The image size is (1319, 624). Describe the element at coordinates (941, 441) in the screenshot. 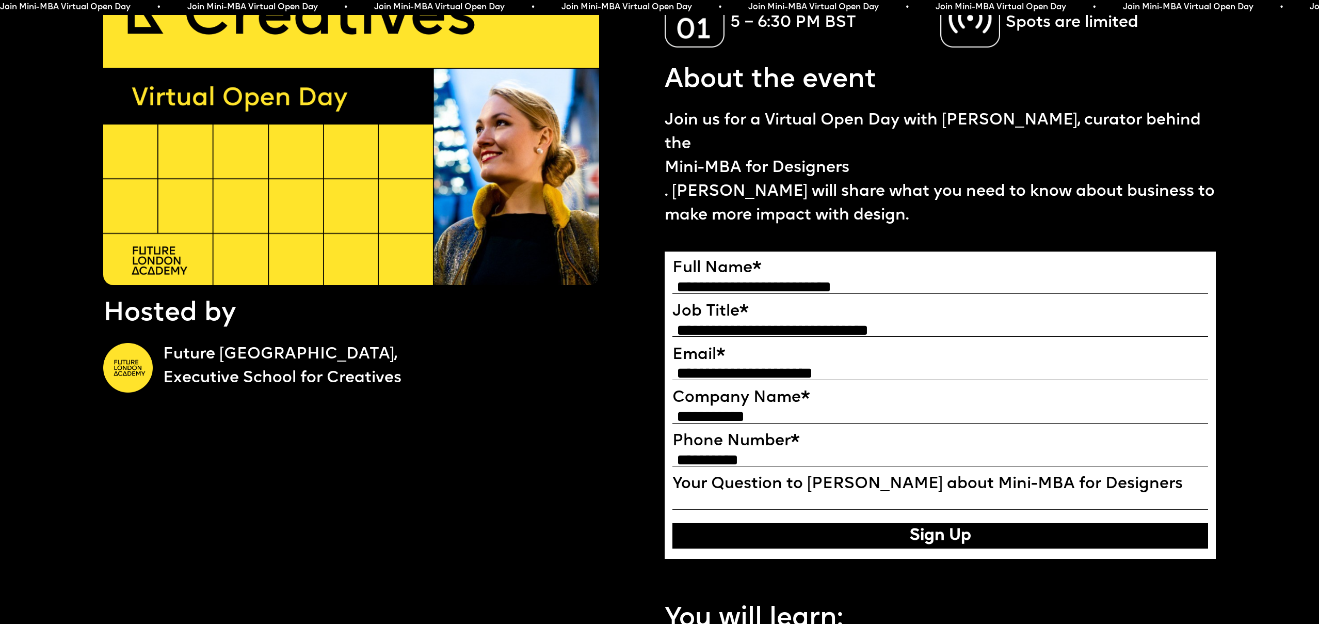

I see `label: Phone Number` at that location.